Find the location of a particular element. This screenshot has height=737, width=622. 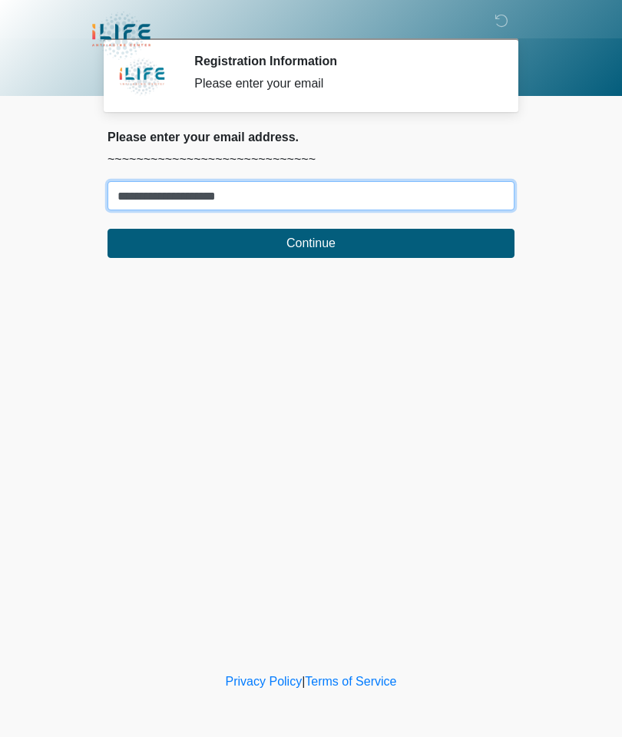

a: Terms of Service is located at coordinates (350, 681).